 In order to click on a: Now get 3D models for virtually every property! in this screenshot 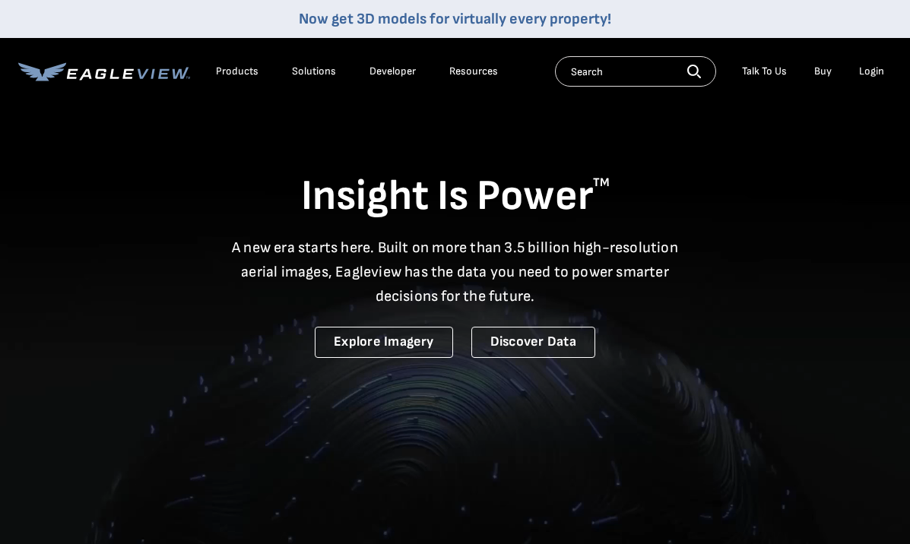, I will do `click(454, 19)`.